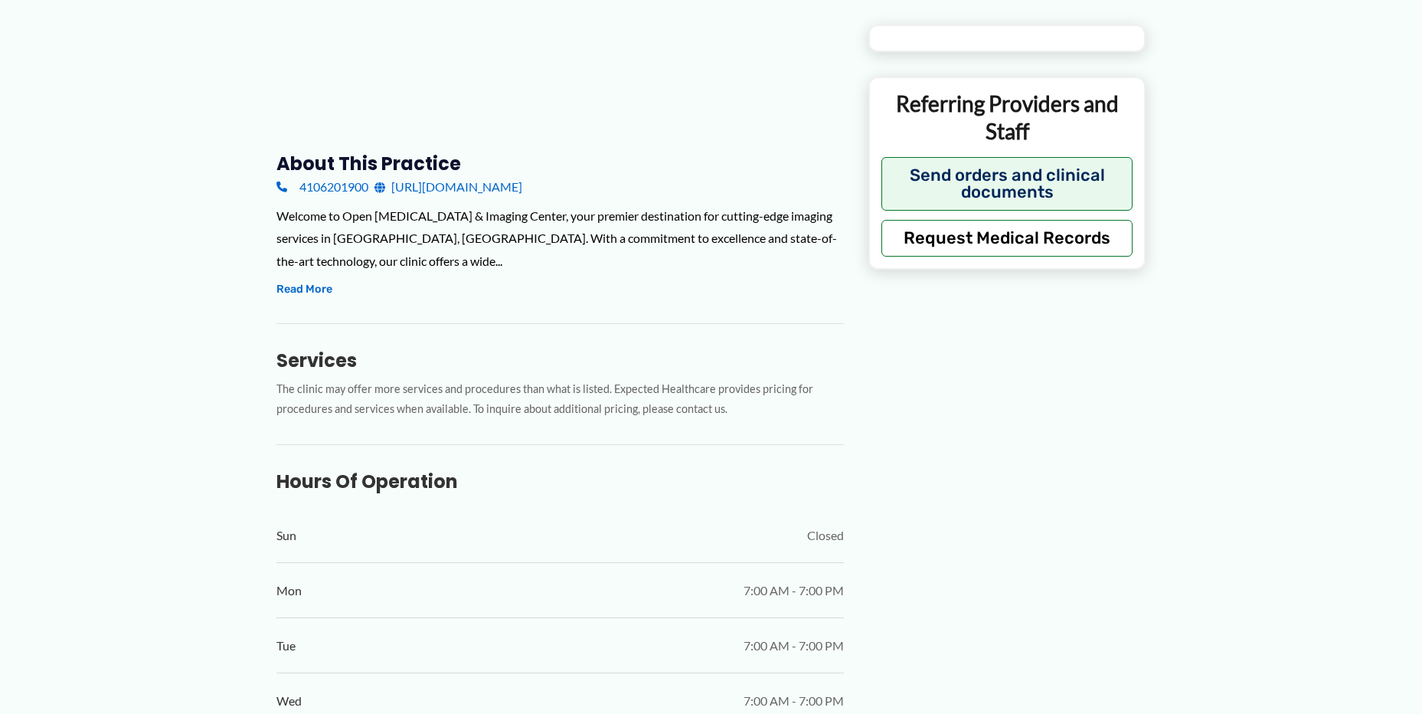 This screenshot has height=714, width=1422. I want to click on span: Sun, so click(286, 535).